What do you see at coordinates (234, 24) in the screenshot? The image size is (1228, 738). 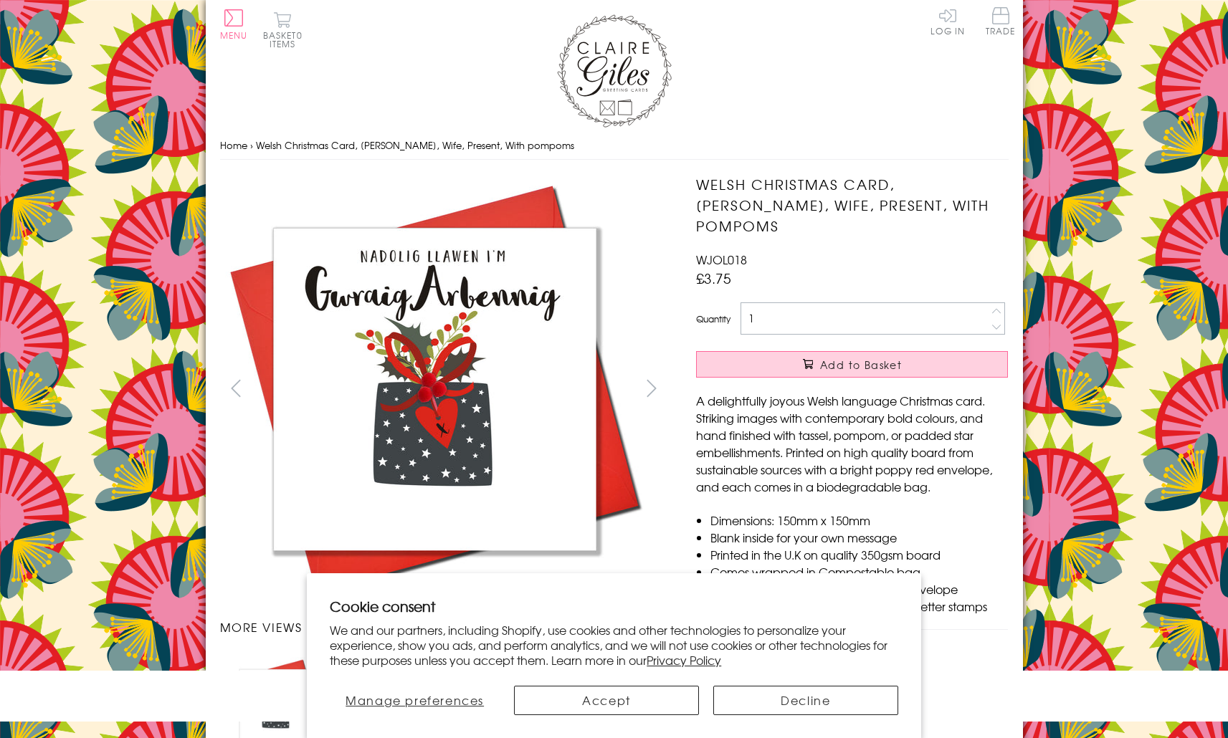 I see `button: Menu` at bounding box center [234, 24].